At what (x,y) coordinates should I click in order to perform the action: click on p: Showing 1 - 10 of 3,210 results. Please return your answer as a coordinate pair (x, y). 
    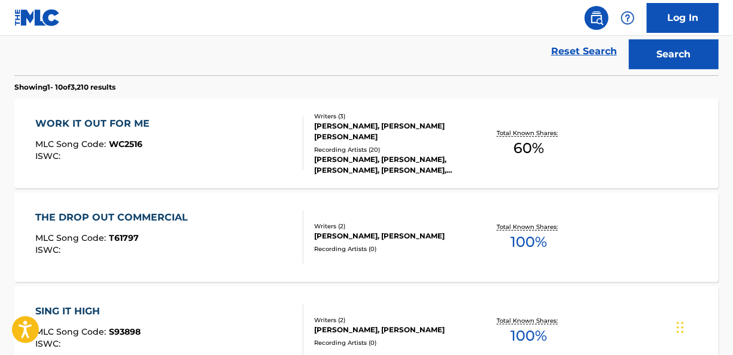
    Looking at the image, I should click on (65, 87).